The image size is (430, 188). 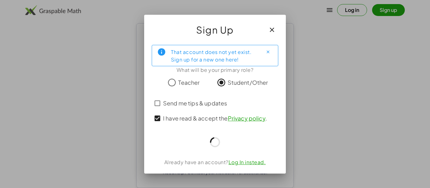 What do you see at coordinates (247, 162) in the screenshot?
I see `a: Log In instead.` at bounding box center [247, 162].